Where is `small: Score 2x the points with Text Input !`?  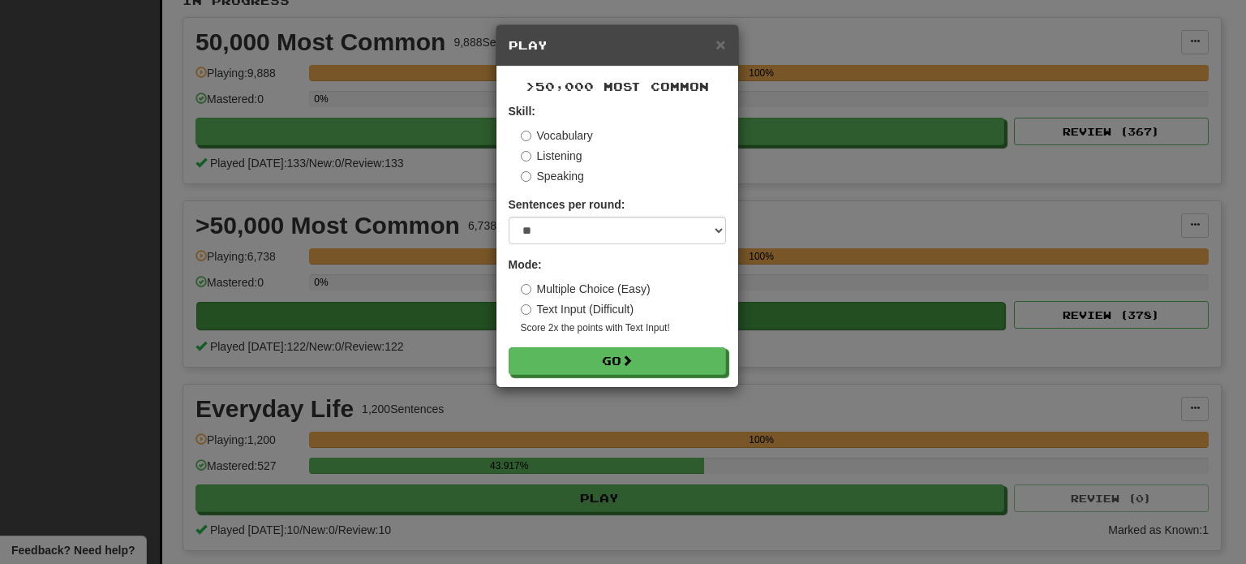 small: Score 2x the points with Text Input ! is located at coordinates (623, 328).